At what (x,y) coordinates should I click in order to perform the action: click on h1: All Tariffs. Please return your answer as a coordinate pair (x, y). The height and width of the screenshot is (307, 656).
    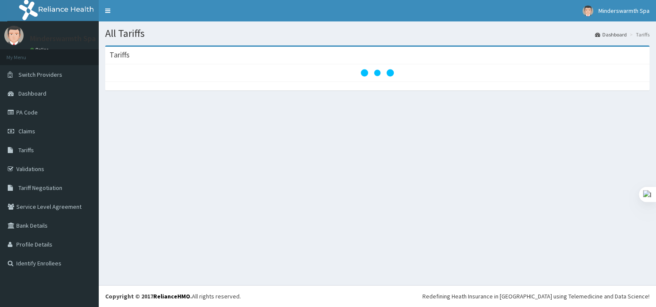
    Looking at the image, I should click on (377, 33).